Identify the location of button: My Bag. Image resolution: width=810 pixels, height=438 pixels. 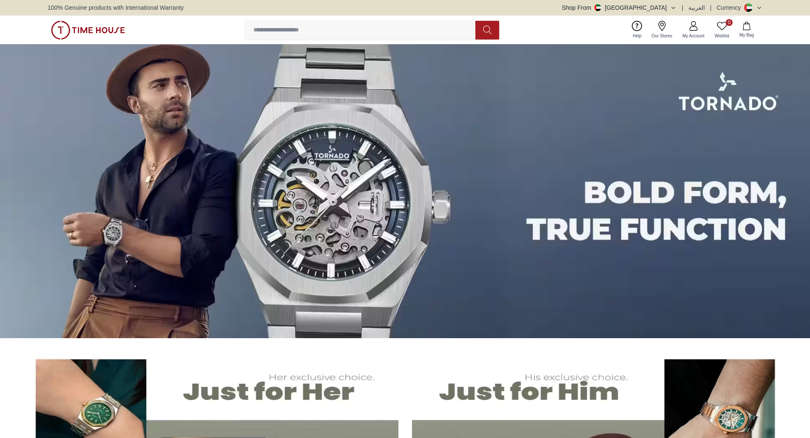
(746, 30).